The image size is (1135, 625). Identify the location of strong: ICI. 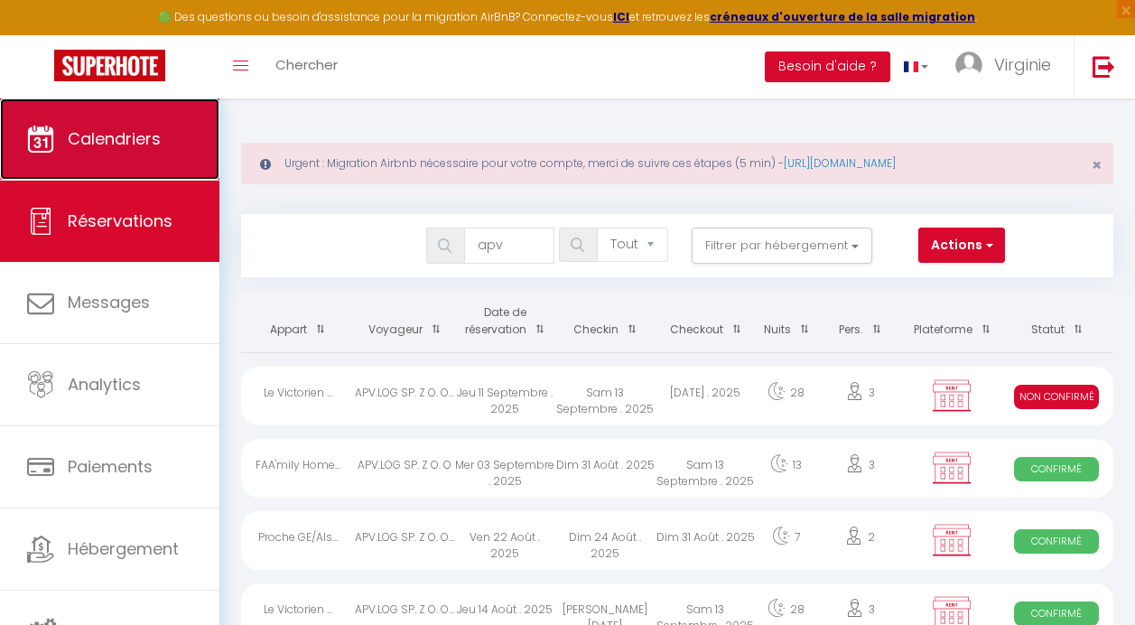
(621, 16).